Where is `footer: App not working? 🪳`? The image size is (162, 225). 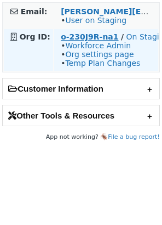 footer: App not working? 🪳 is located at coordinates (81, 137).